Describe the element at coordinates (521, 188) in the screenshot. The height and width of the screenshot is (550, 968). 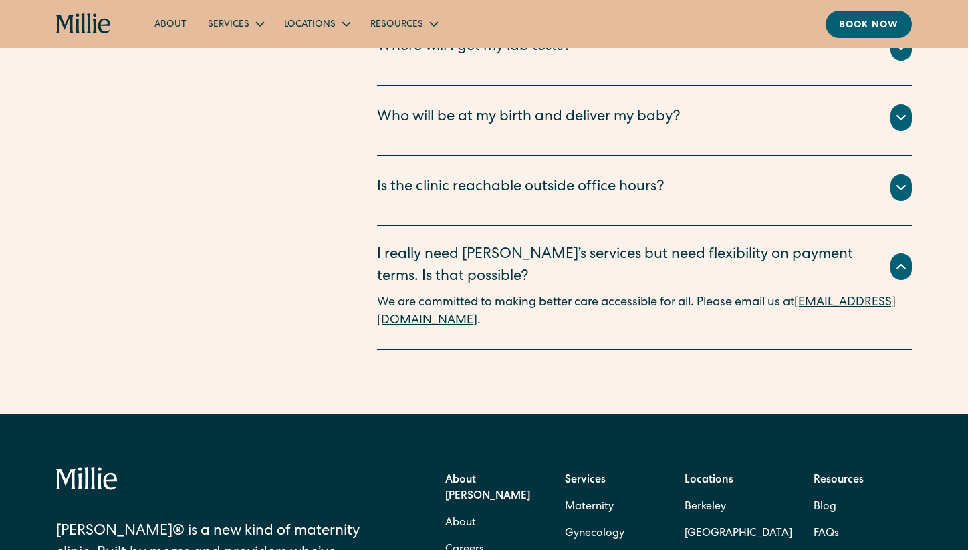
I see `div: Is the clinic reachable outside office hours?` at that location.